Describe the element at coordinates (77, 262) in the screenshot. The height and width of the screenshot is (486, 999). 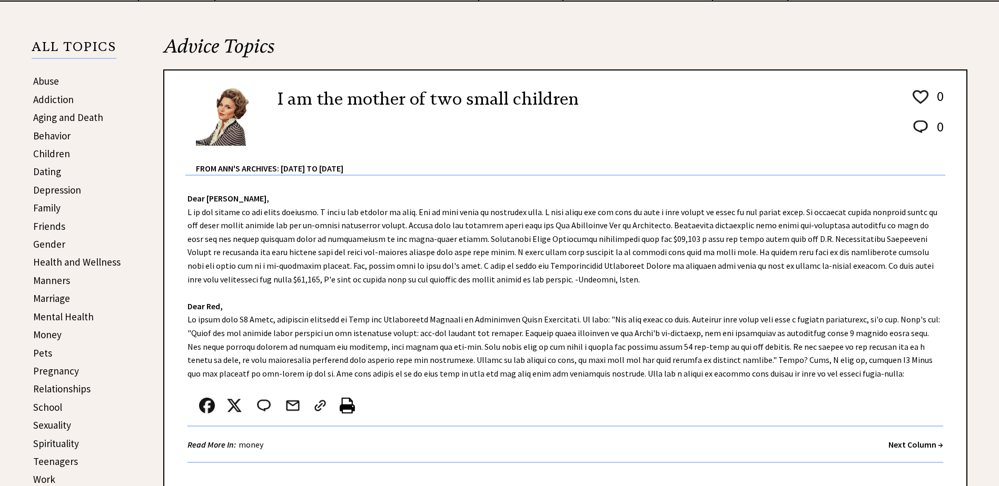
I see `a: Health and Wellness` at that location.